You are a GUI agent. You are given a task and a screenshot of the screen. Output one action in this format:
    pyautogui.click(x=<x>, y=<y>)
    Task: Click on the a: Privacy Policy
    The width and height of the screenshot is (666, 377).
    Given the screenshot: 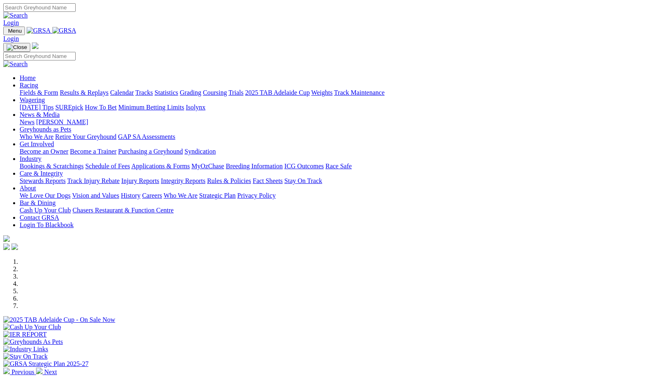 What is the action you would take?
    pyautogui.click(x=256, y=195)
    